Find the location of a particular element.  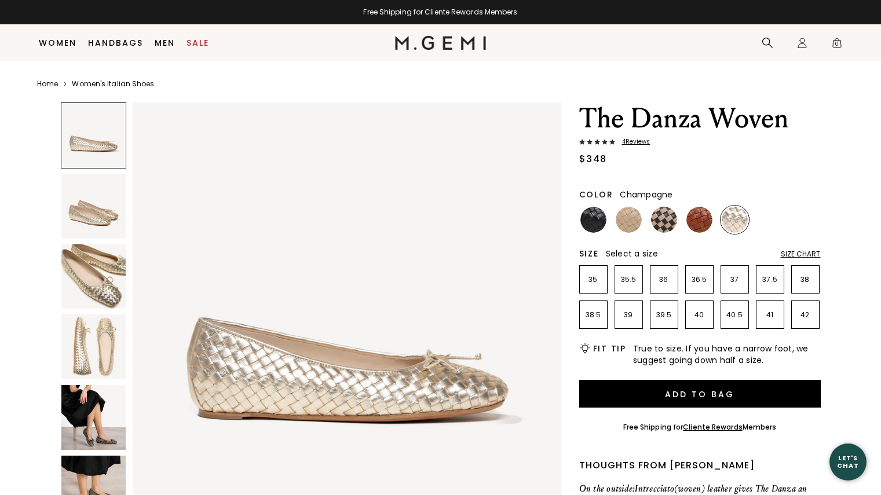

img: Champagne is located at coordinates (735, 220).